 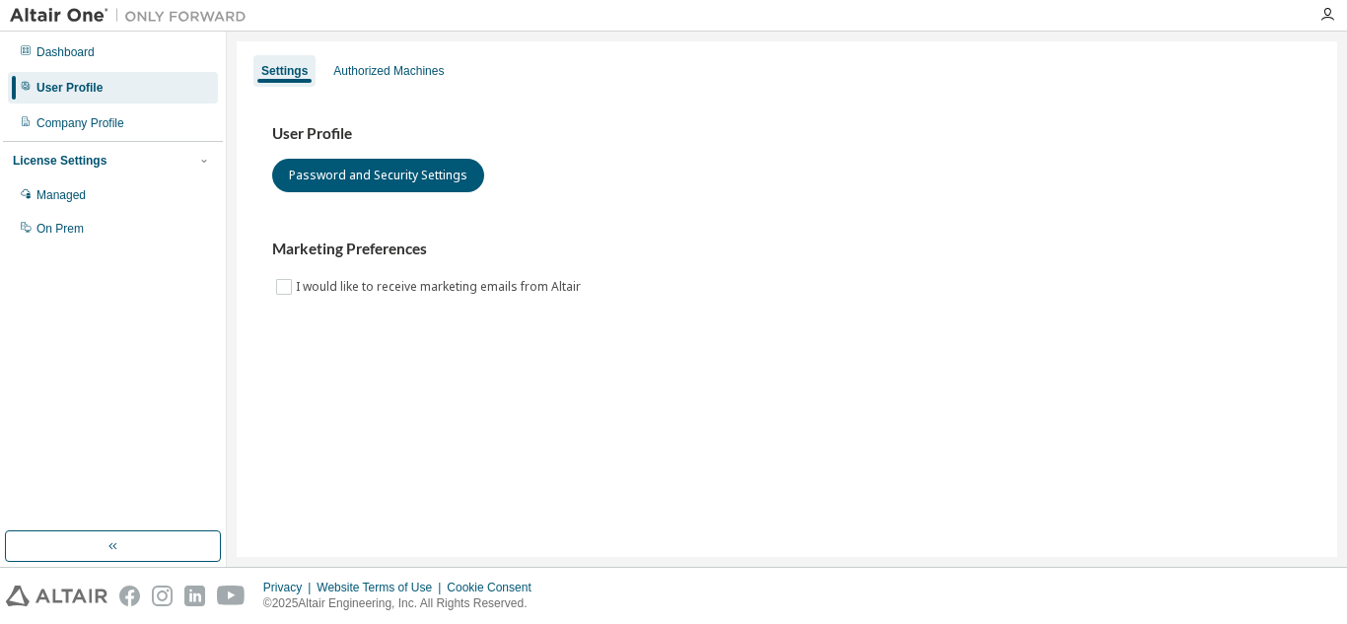 I want to click on img: Altair One, so click(x=133, y=16).